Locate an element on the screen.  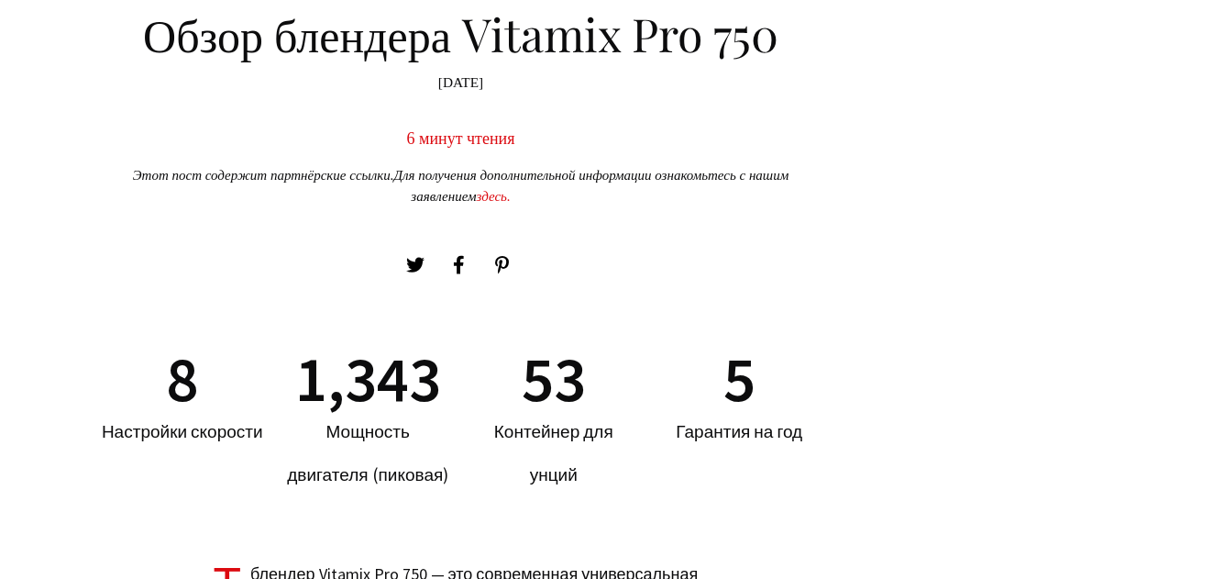
ya-tr-span: здесь. is located at coordinates (493, 196).